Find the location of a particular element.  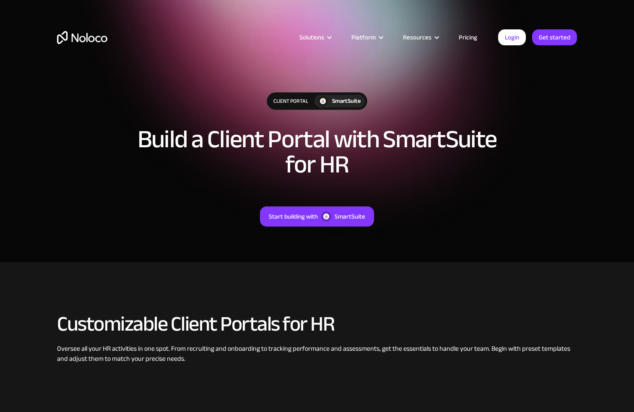

a: Get started is located at coordinates (555, 37).